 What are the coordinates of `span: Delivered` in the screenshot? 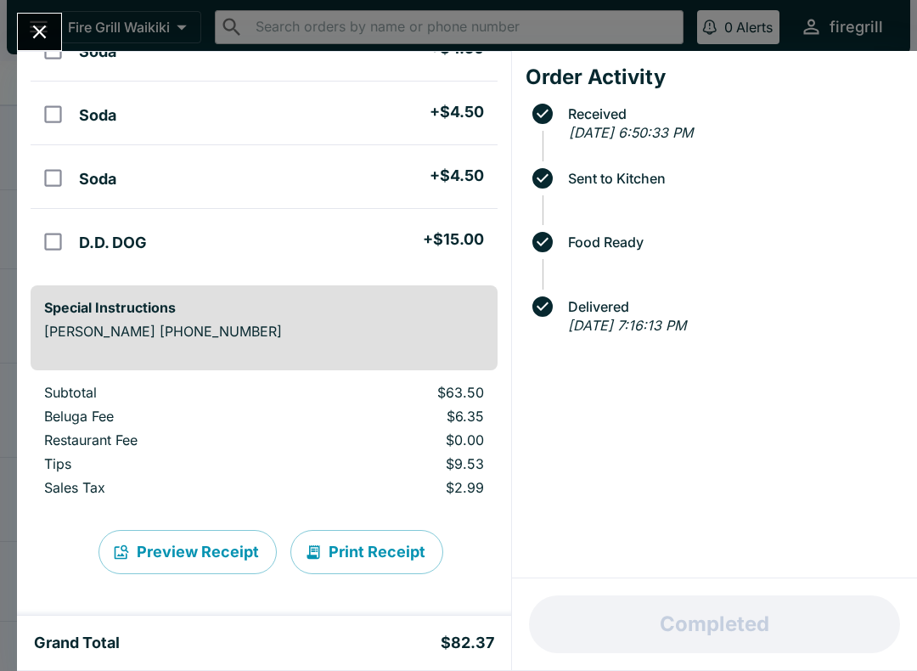 It's located at (731, 307).